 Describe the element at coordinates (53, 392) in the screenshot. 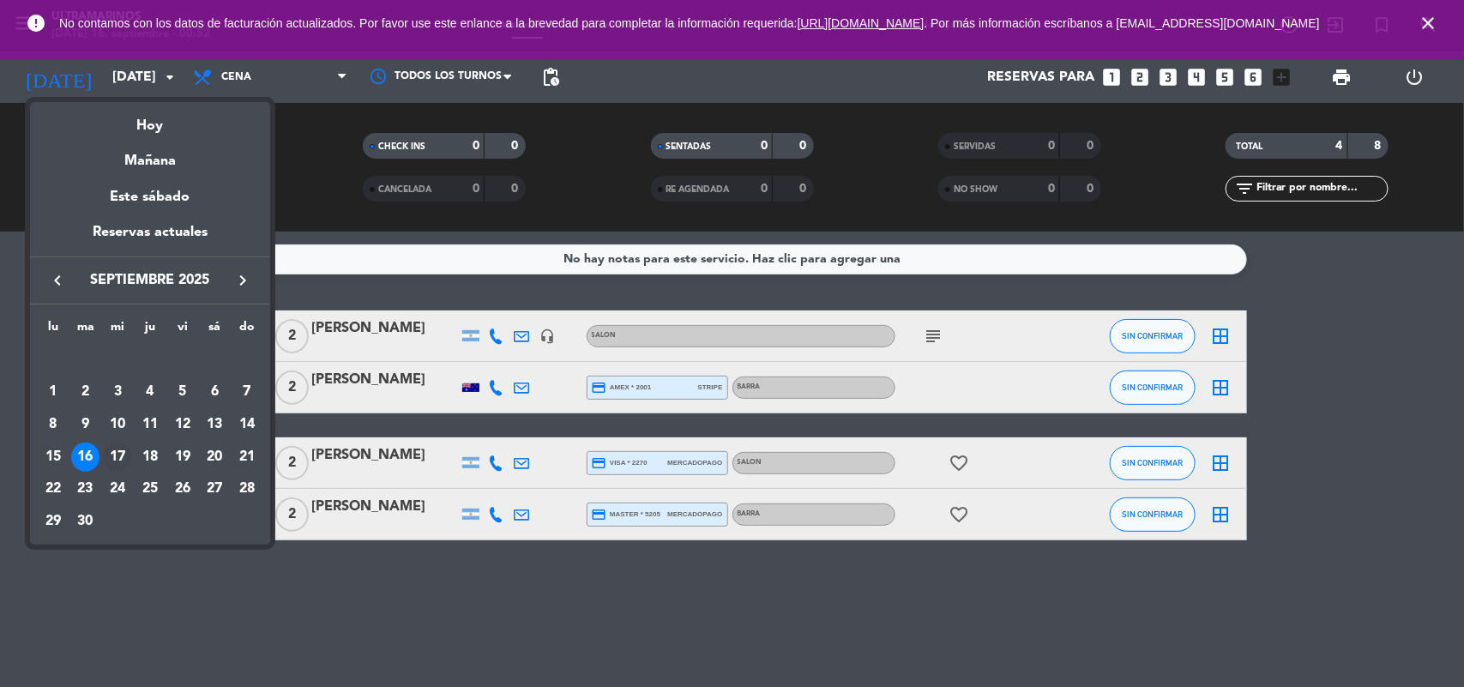

I see `td: 1 de septiembre de 2025` at that location.